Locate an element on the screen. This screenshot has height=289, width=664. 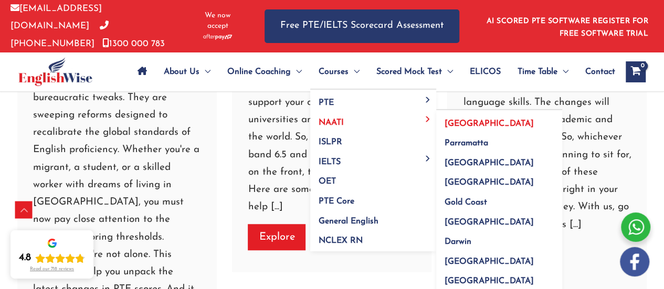
a: NAATIMenu Toggle is located at coordinates (373, 119).